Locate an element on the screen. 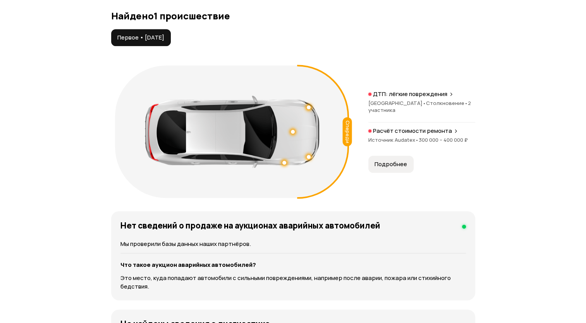 Image resolution: width=586 pixels, height=323 pixels. p: ДТП: лёгкие повреждения is located at coordinates (410, 94).